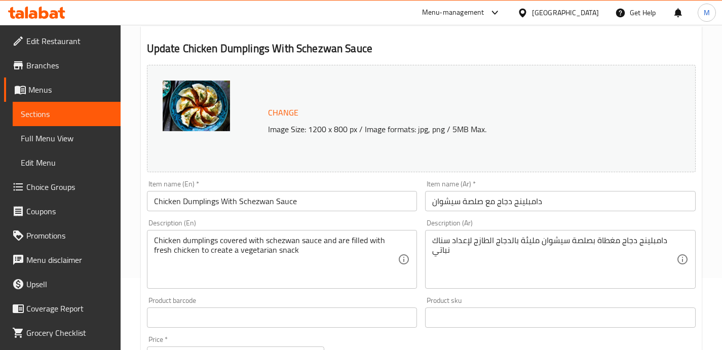 This screenshot has width=722, height=350. Describe the element at coordinates (458, 129) in the screenshot. I see `p: Image Size: 1200 x 800 px / Image formats: jpg, png / 5MB Max.` at that location.